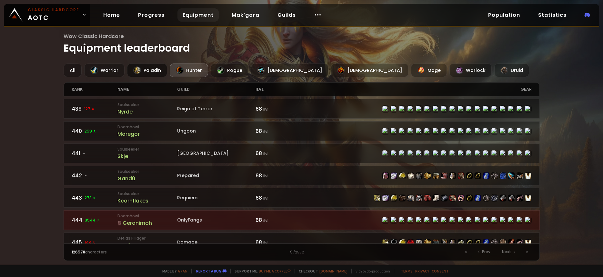 This screenshot has width=603, height=277. I want to click on div: ilvl, so click(278, 89).